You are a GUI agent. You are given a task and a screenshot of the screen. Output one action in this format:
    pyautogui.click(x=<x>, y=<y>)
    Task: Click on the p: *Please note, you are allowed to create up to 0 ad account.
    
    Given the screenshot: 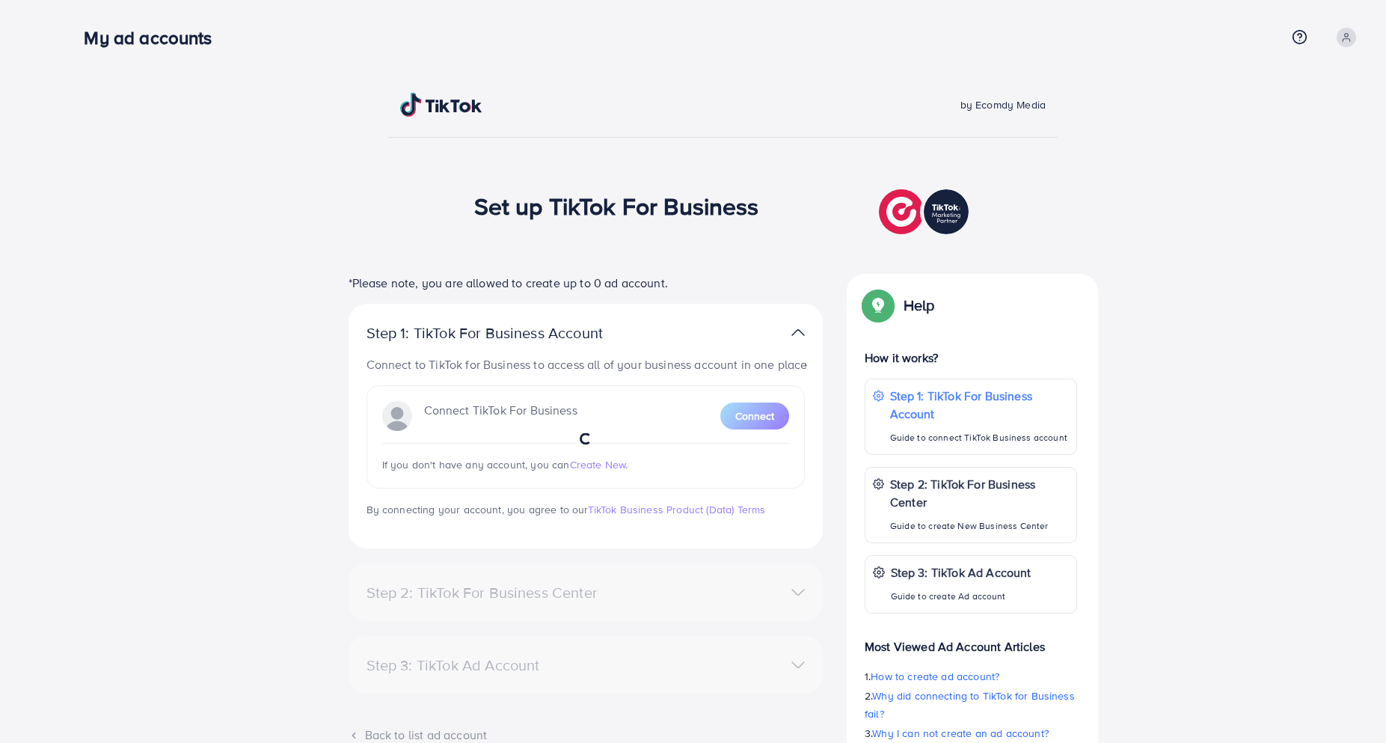 What is the action you would take?
    pyautogui.click(x=586, y=283)
    